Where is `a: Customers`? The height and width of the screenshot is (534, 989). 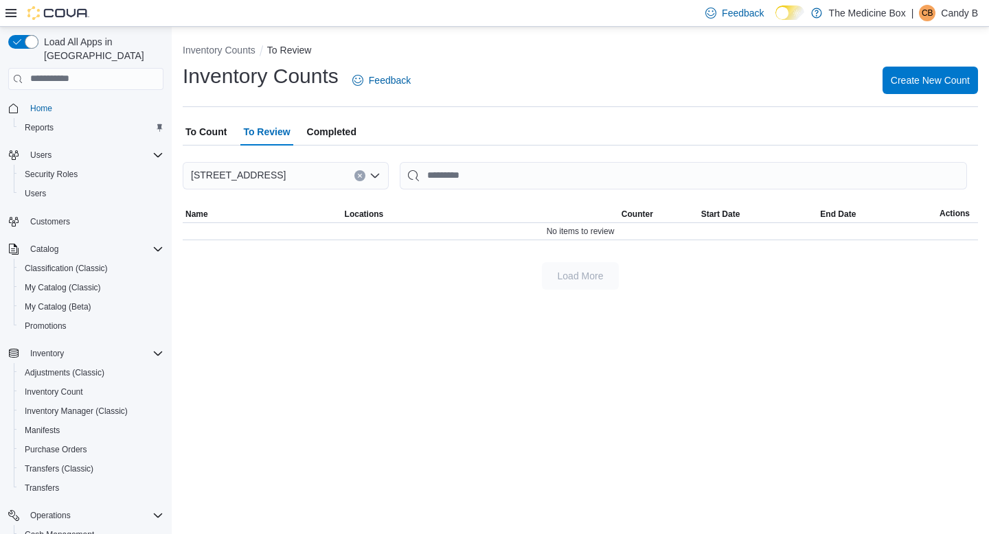
a: Customers is located at coordinates (50, 222).